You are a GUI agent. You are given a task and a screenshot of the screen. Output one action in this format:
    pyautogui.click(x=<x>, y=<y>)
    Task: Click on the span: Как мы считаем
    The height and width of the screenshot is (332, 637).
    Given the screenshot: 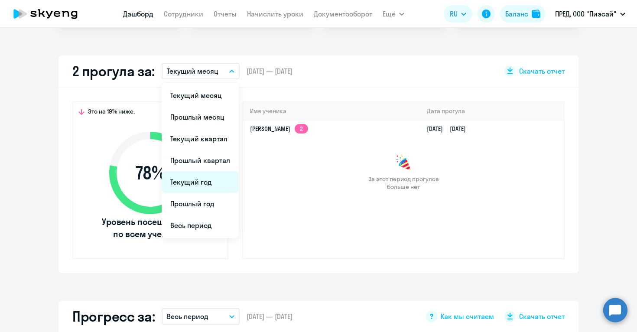 What is the action you would take?
    pyautogui.click(x=467, y=316)
    